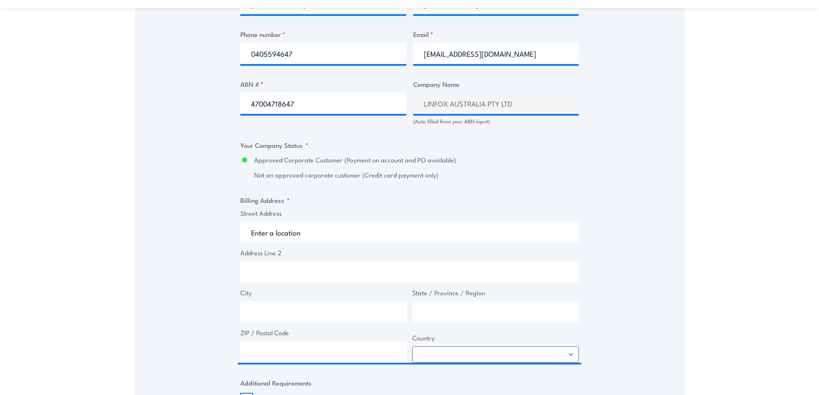 This screenshot has height=395, width=819. I want to click on label: Phone number, so click(323, 34).